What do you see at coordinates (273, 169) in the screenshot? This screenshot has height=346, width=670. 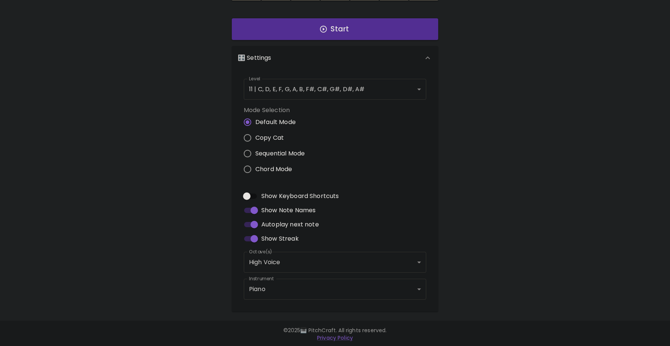 I see `span: Chord Mode` at bounding box center [273, 169].